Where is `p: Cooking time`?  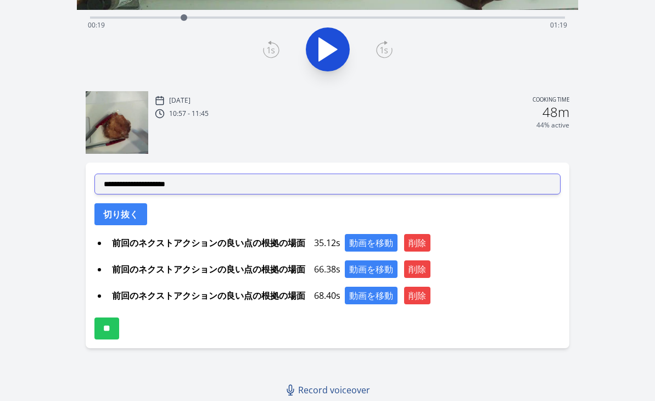
p: Cooking time is located at coordinates (551, 100).